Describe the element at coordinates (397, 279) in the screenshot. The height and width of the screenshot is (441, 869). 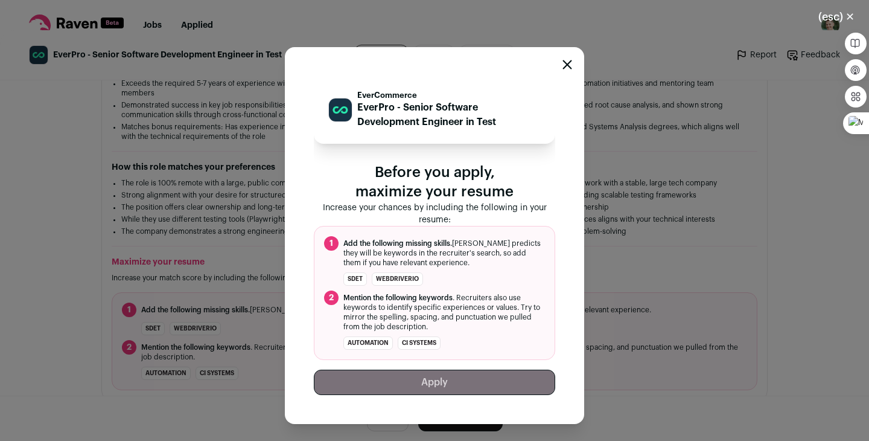
I see `li: WebdriverIO` at that location.